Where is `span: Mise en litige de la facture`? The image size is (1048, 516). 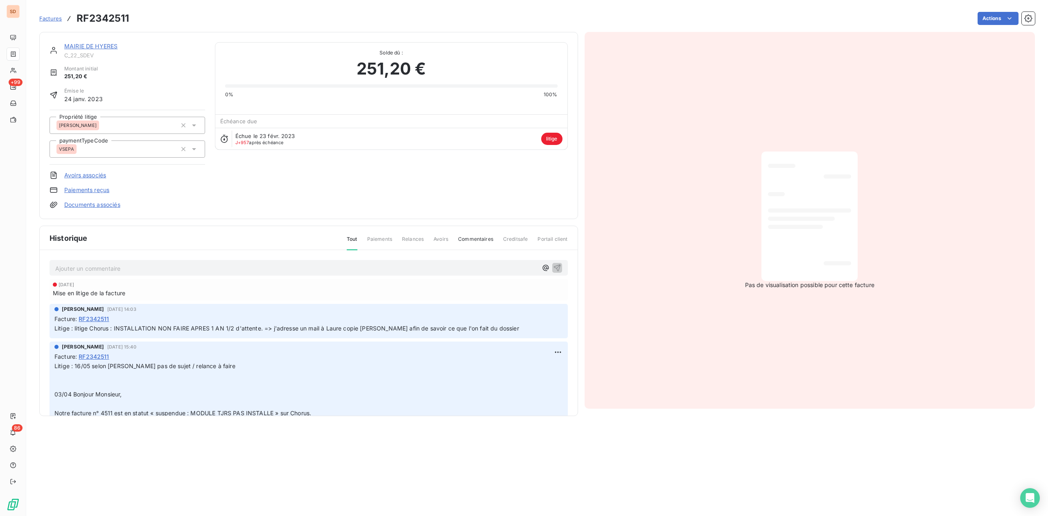 span: Mise en litige de la facture is located at coordinates (89, 293).